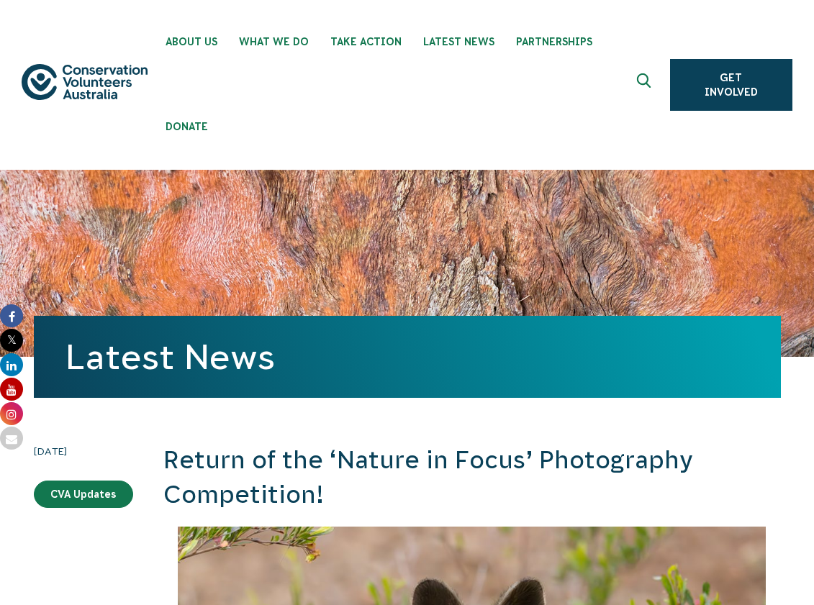 This screenshot has height=605, width=814. I want to click on span: Donate, so click(186, 127).